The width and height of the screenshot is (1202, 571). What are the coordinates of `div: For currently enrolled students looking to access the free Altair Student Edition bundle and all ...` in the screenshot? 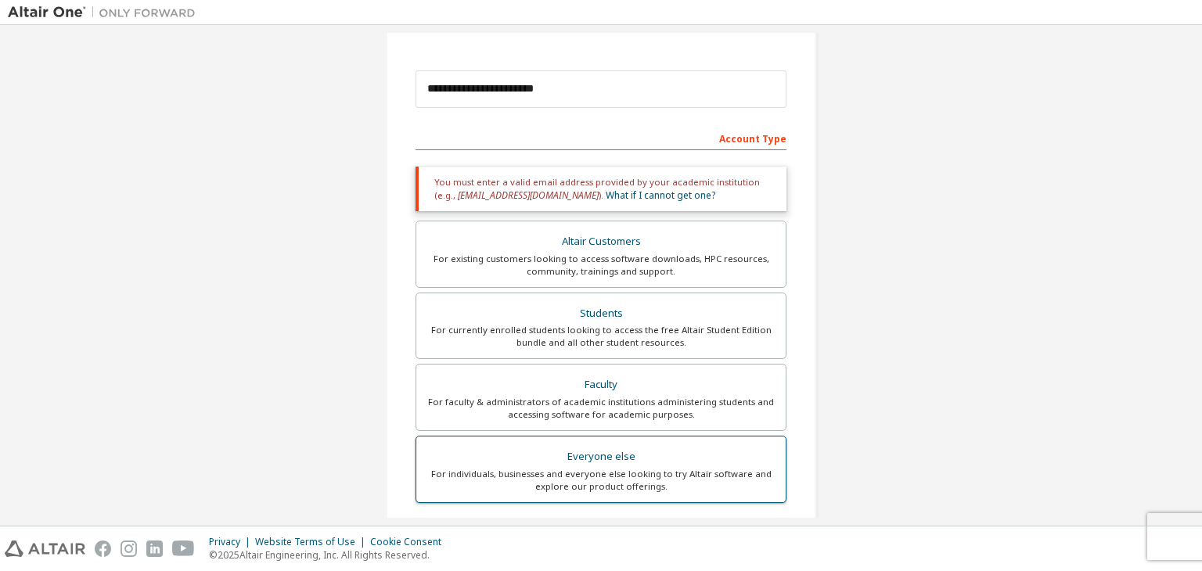 It's located at (601, 336).